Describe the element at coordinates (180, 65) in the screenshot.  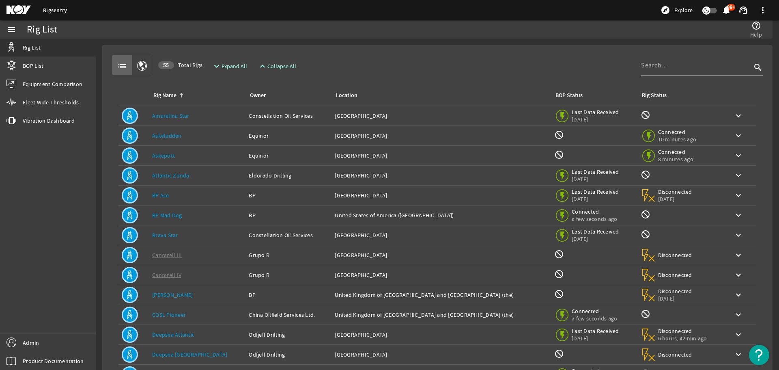
I see `span: Total Rigs` at that location.